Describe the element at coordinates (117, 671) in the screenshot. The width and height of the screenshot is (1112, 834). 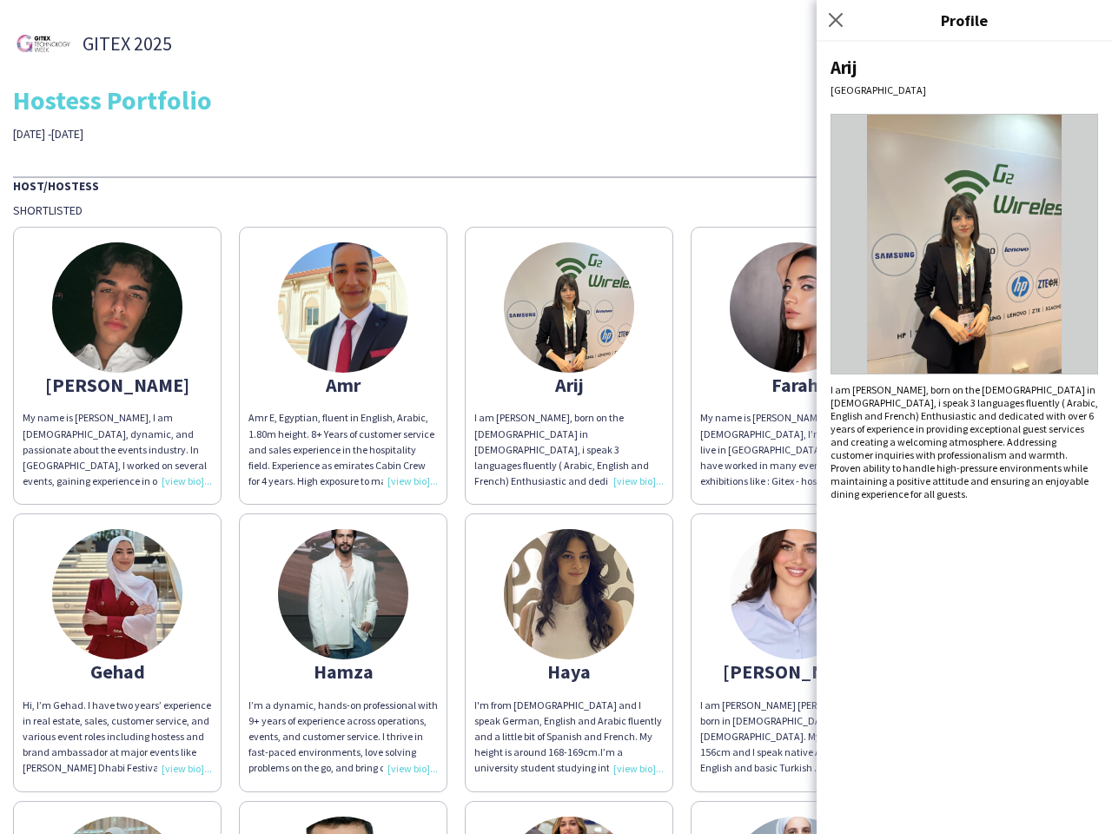
I see `div: Gehad` at that location.